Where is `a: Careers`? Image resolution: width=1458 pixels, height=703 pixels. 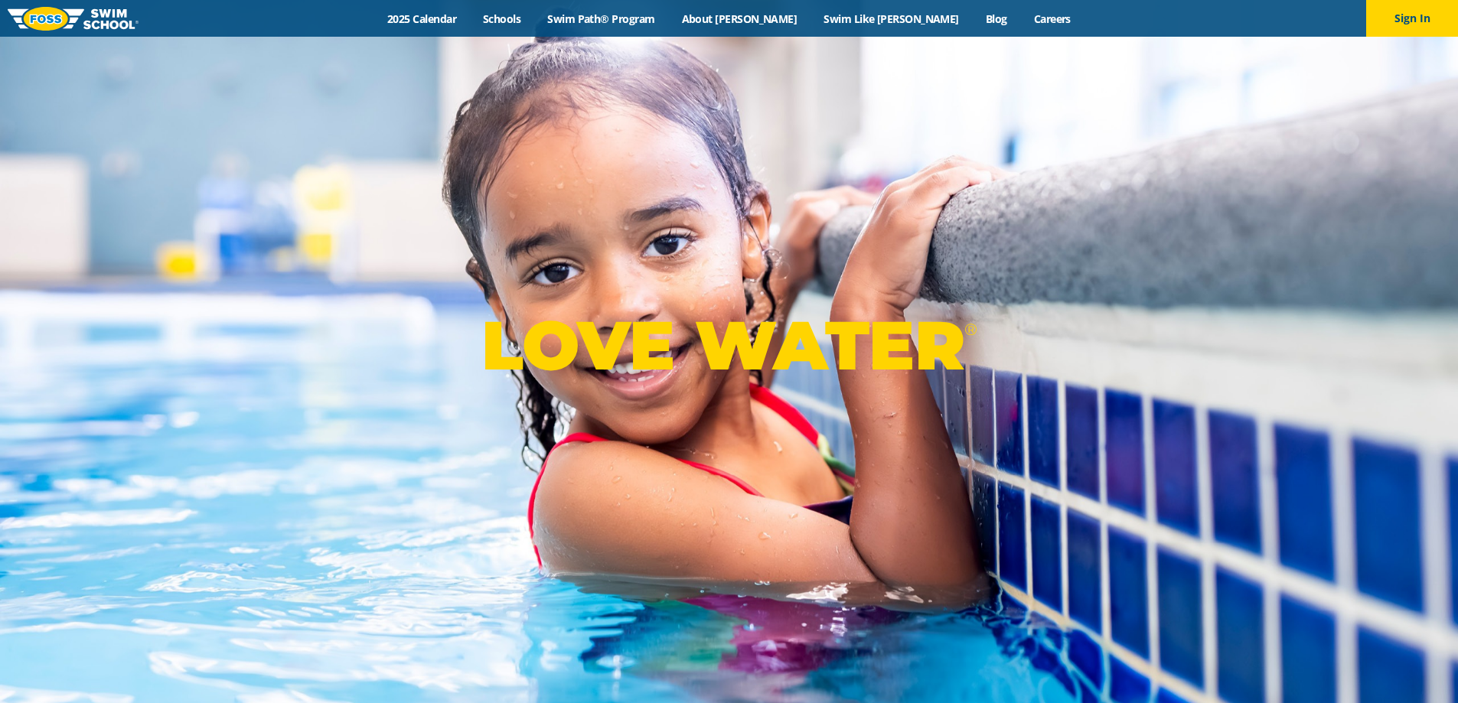 a: Careers is located at coordinates (1051, 18).